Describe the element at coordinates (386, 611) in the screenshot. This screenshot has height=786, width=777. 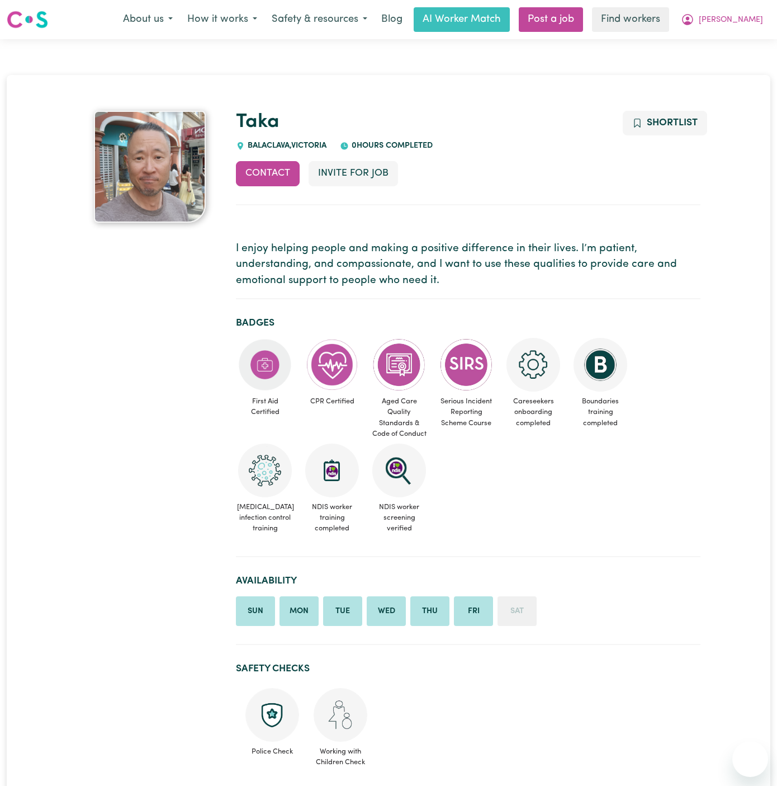
I see `li: Available on Wednesday` at that location.